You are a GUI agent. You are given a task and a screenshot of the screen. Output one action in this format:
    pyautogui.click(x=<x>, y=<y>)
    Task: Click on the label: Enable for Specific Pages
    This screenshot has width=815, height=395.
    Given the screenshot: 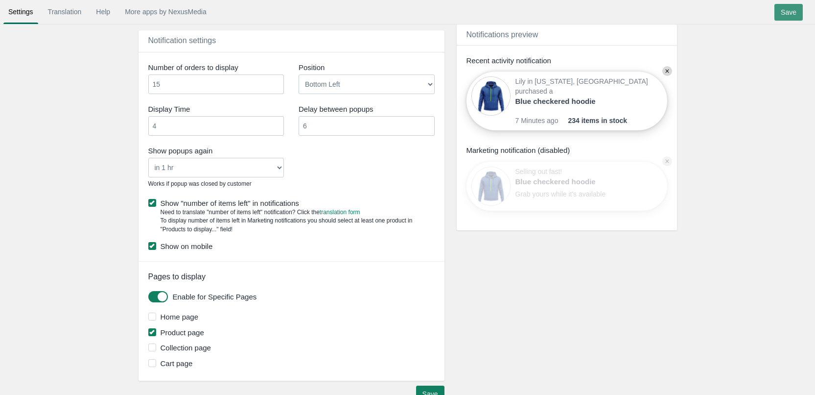 What is the action you would take?
    pyautogui.click(x=301, y=296)
    